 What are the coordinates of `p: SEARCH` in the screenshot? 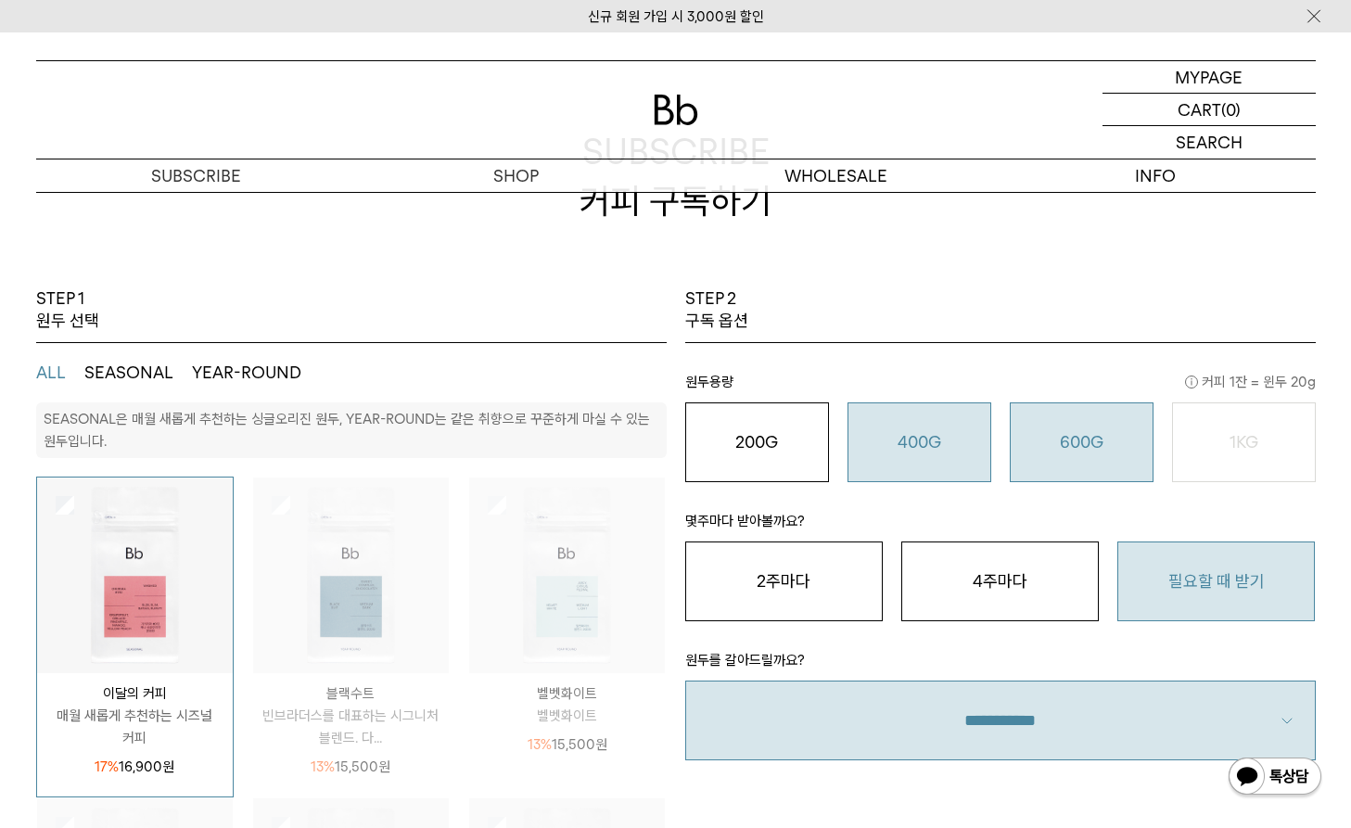 It's located at (1209, 142).